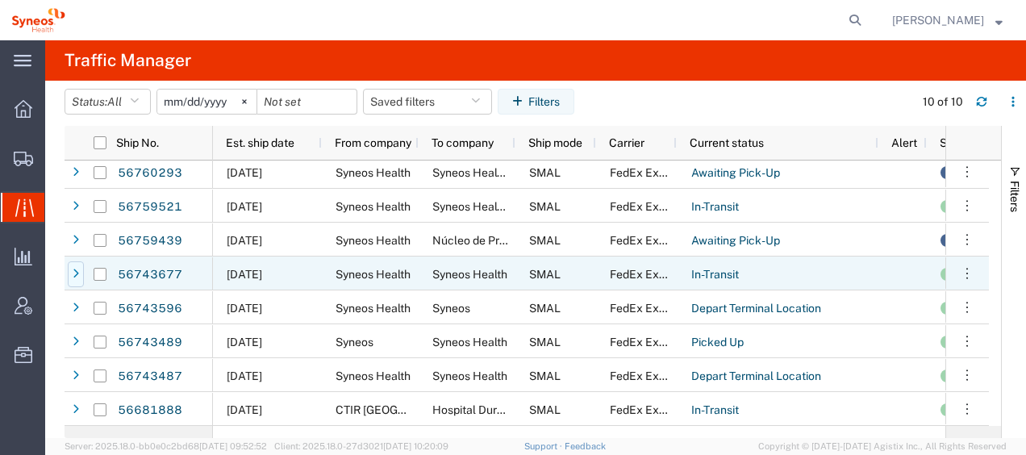 The height and width of the screenshot is (455, 1026). I want to click on span: Server: 2025.18.0-bb0e0c2bd68, so click(165, 446).